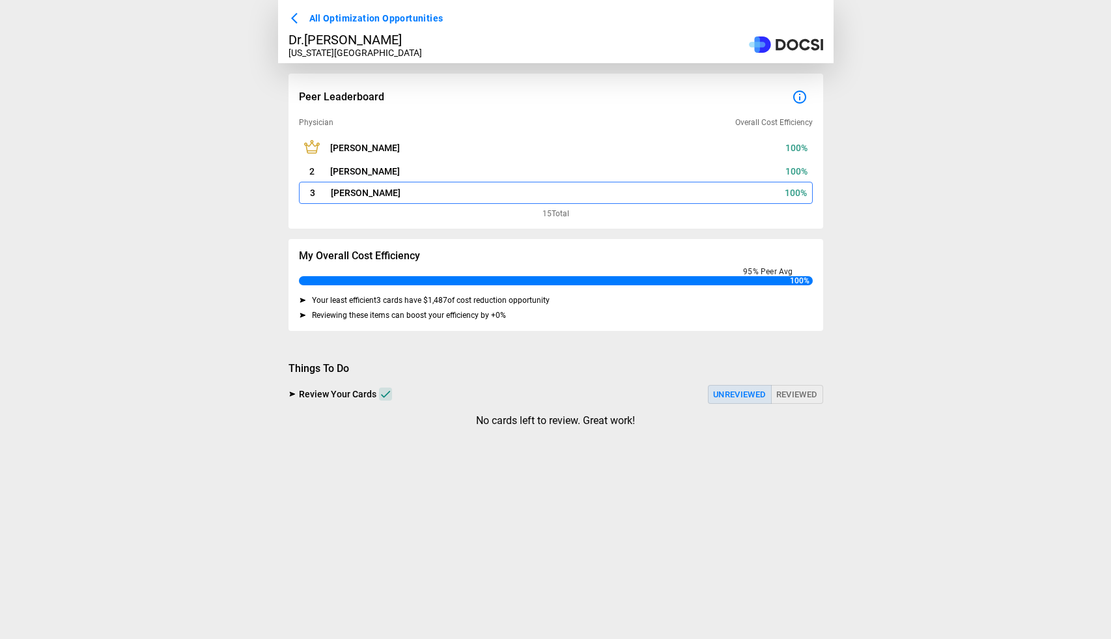 The height and width of the screenshot is (639, 1111). What do you see at coordinates (435, 300) in the screenshot?
I see `span: $1,487` at bounding box center [435, 300].